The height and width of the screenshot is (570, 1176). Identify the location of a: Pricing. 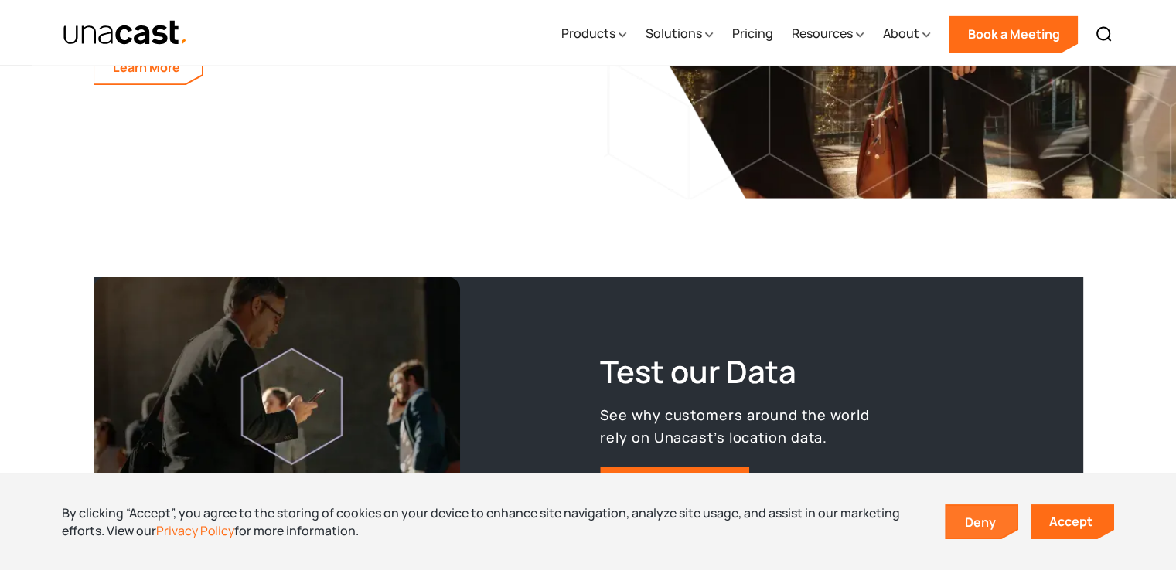
(751, 34).